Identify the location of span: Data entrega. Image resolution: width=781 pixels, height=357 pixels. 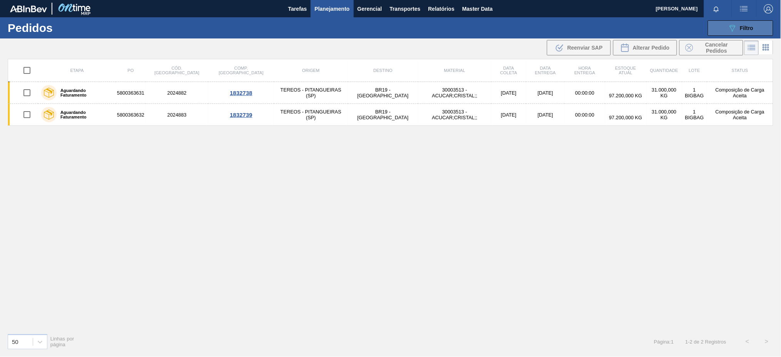
(546, 70).